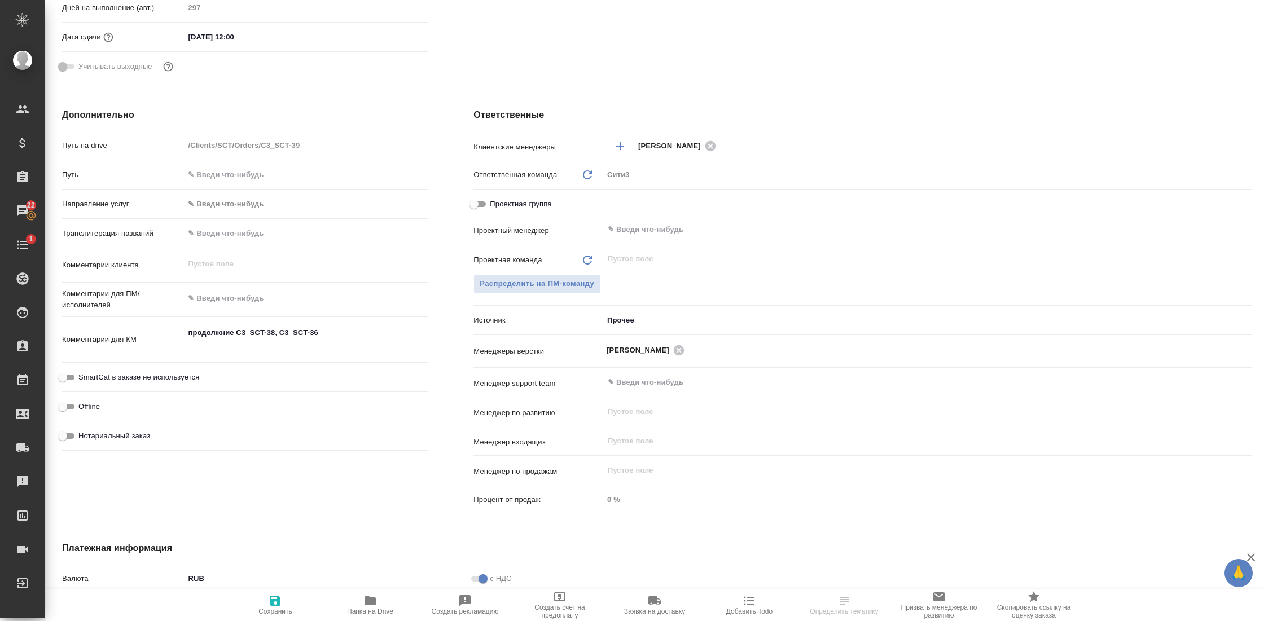  What do you see at coordinates (123, 265) in the screenshot?
I see `p: Комментарии клиента` at bounding box center [123, 265].